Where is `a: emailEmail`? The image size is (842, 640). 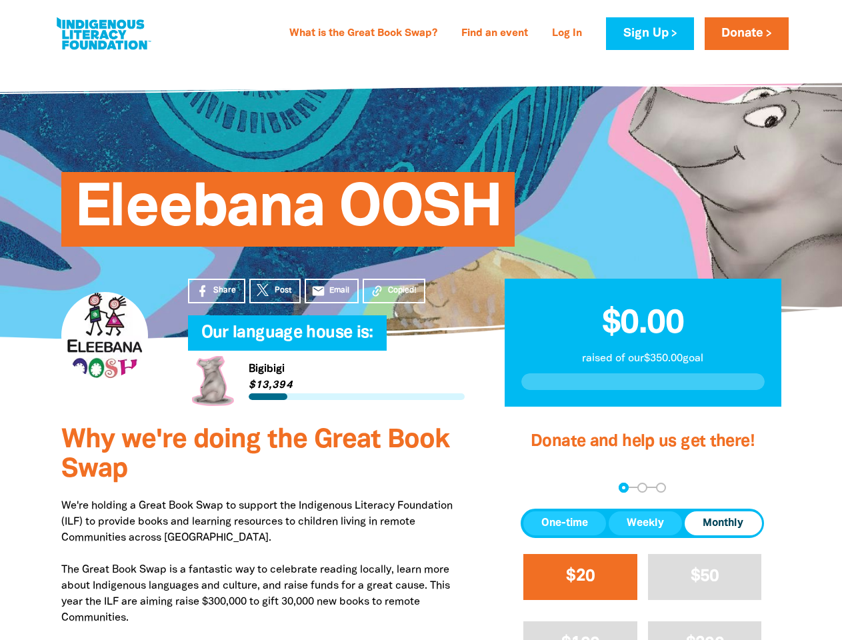
a: emailEmail is located at coordinates (332, 291).